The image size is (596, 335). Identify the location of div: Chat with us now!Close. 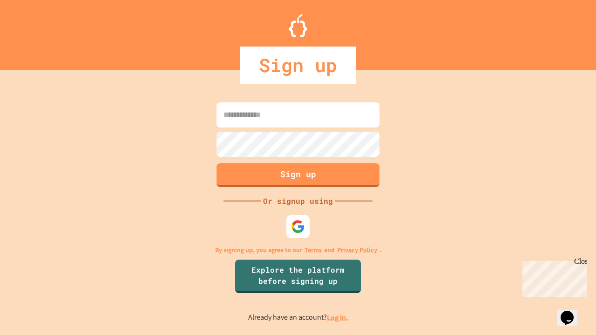
(34, 31).